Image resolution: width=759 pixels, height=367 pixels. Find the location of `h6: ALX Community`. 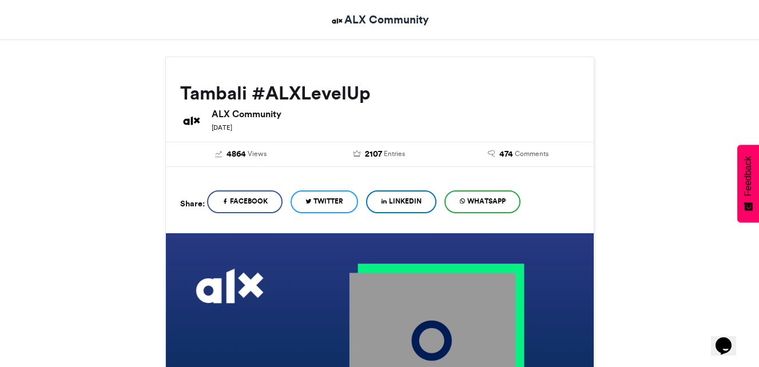

h6: ALX Community is located at coordinates (395, 114).